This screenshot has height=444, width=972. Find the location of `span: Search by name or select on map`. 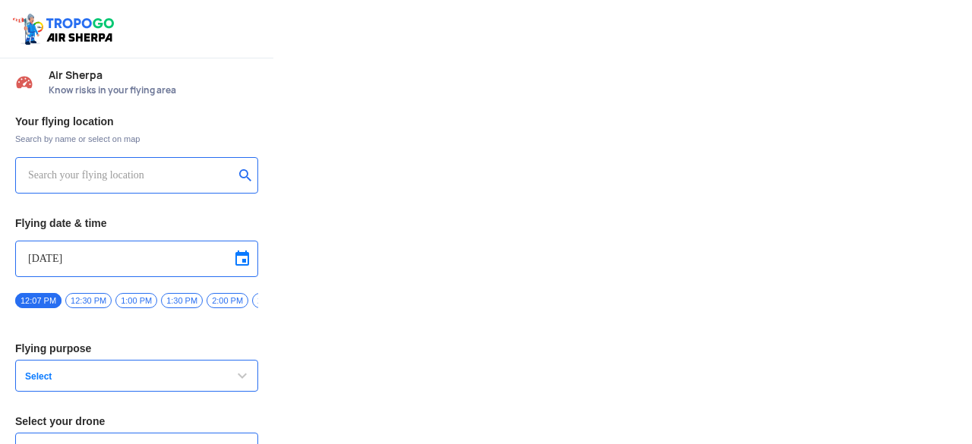

span: Search by name or select on map is located at coordinates (137, 139).